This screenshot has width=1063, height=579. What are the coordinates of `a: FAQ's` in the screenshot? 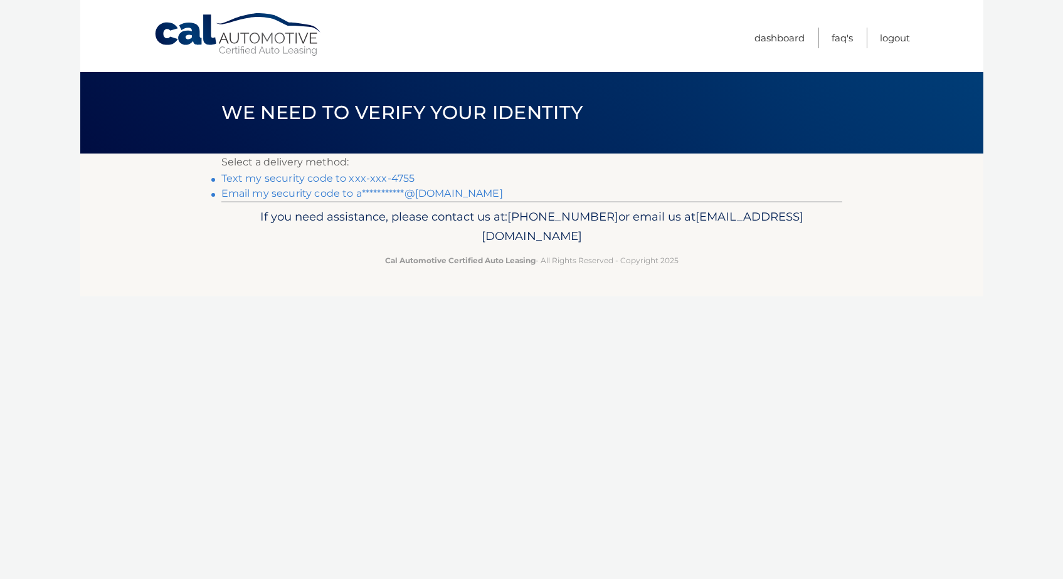 It's located at (842, 38).